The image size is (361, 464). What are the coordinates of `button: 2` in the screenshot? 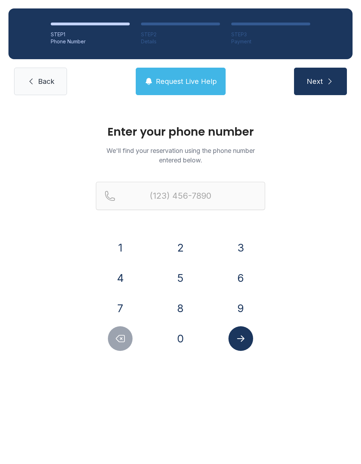 It's located at (180, 248).